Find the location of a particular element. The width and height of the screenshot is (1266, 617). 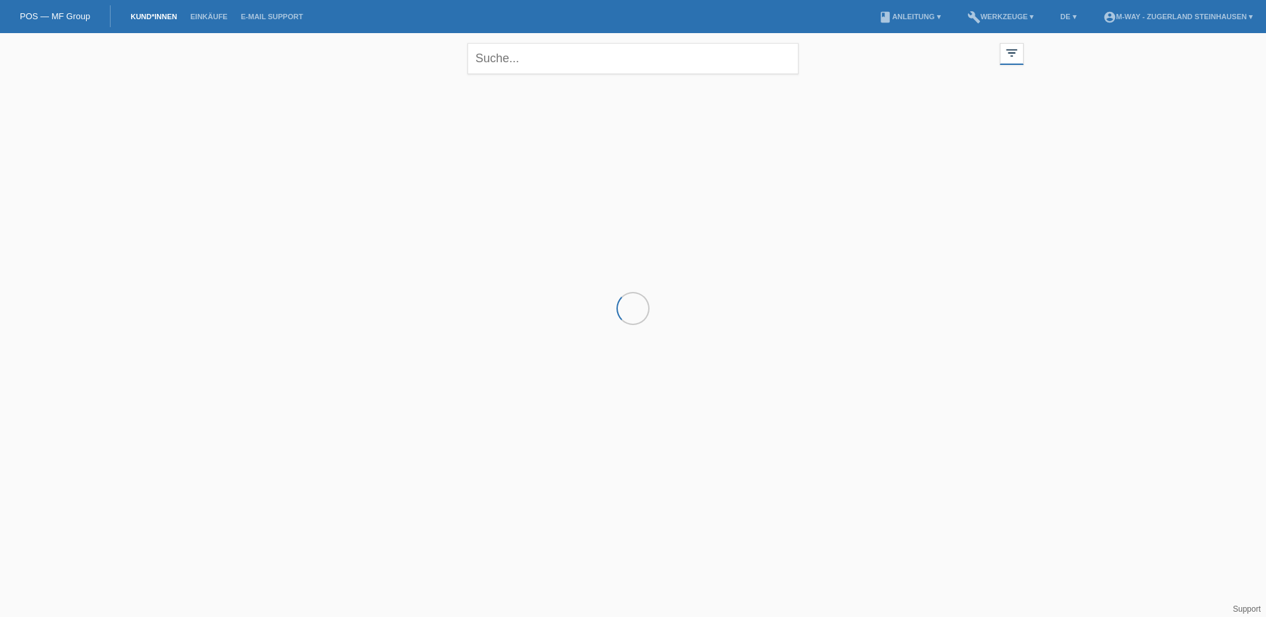

i: build is located at coordinates (974, 17).